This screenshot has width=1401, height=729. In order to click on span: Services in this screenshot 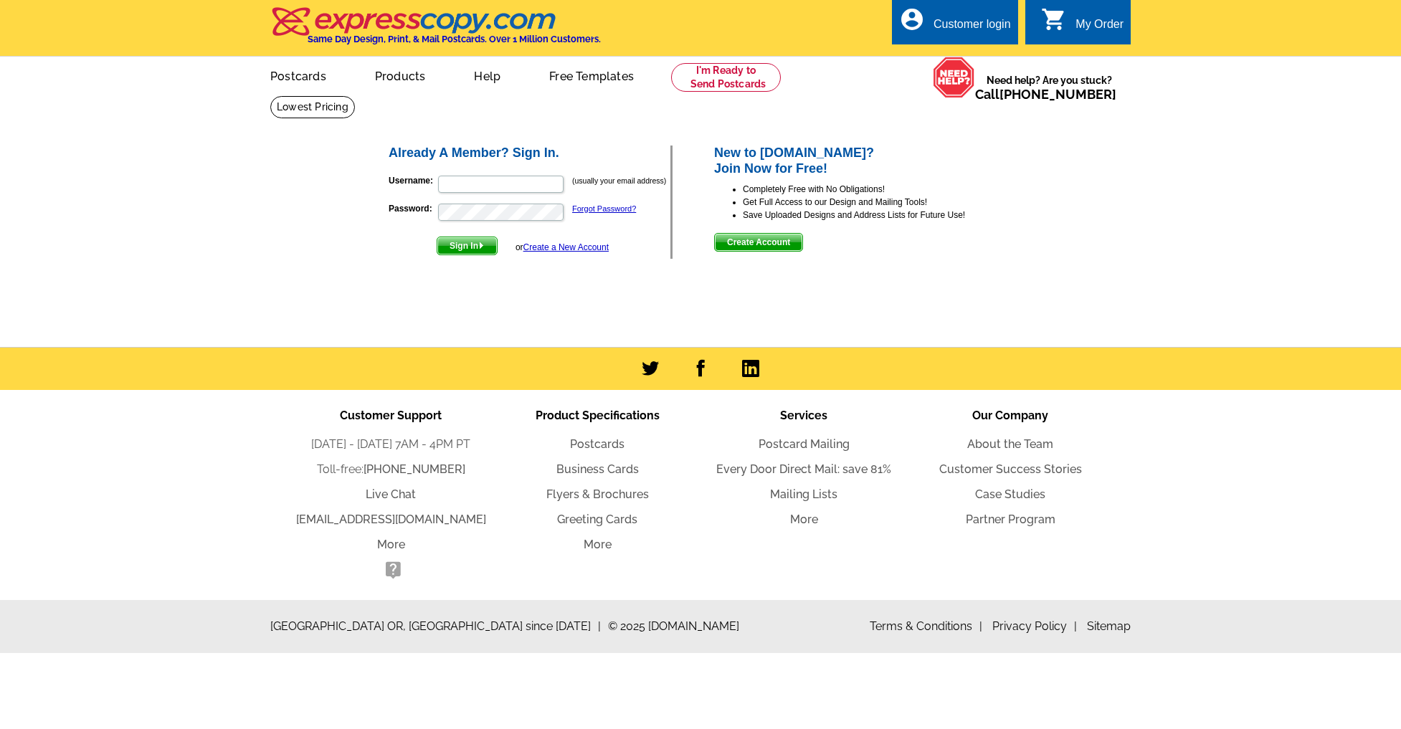, I will do `click(803, 415)`.